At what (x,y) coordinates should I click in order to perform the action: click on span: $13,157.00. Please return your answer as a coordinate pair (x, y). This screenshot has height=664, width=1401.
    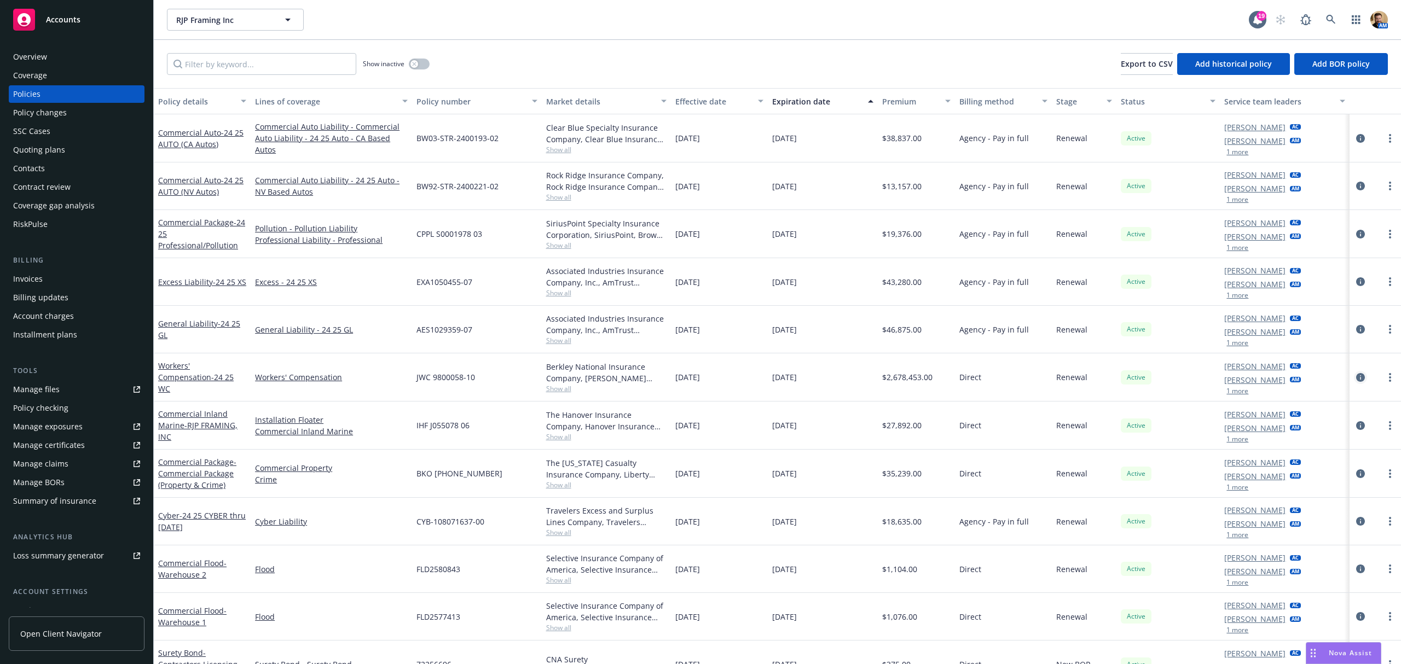
    Looking at the image, I should click on (902, 186).